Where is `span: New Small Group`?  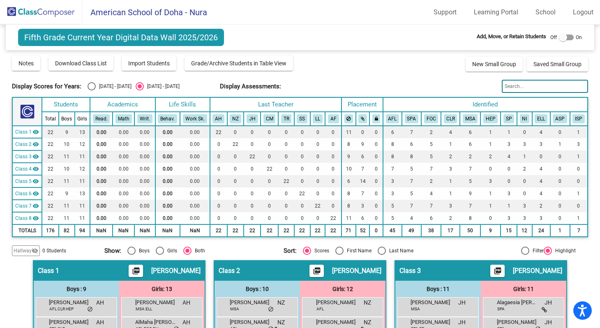
span: New Small Group is located at coordinates (494, 64).